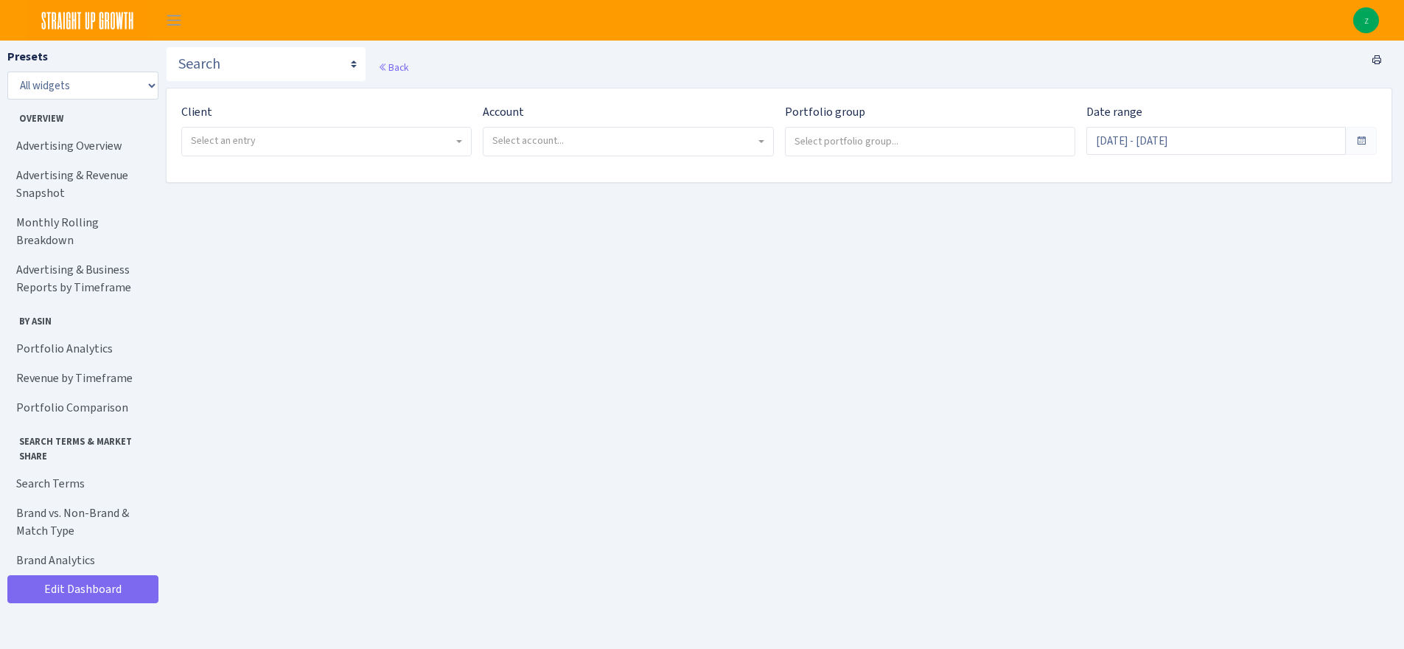 This screenshot has height=649, width=1404. What do you see at coordinates (81, 408) in the screenshot?
I see `a: Portfolio Comparison` at bounding box center [81, 408].